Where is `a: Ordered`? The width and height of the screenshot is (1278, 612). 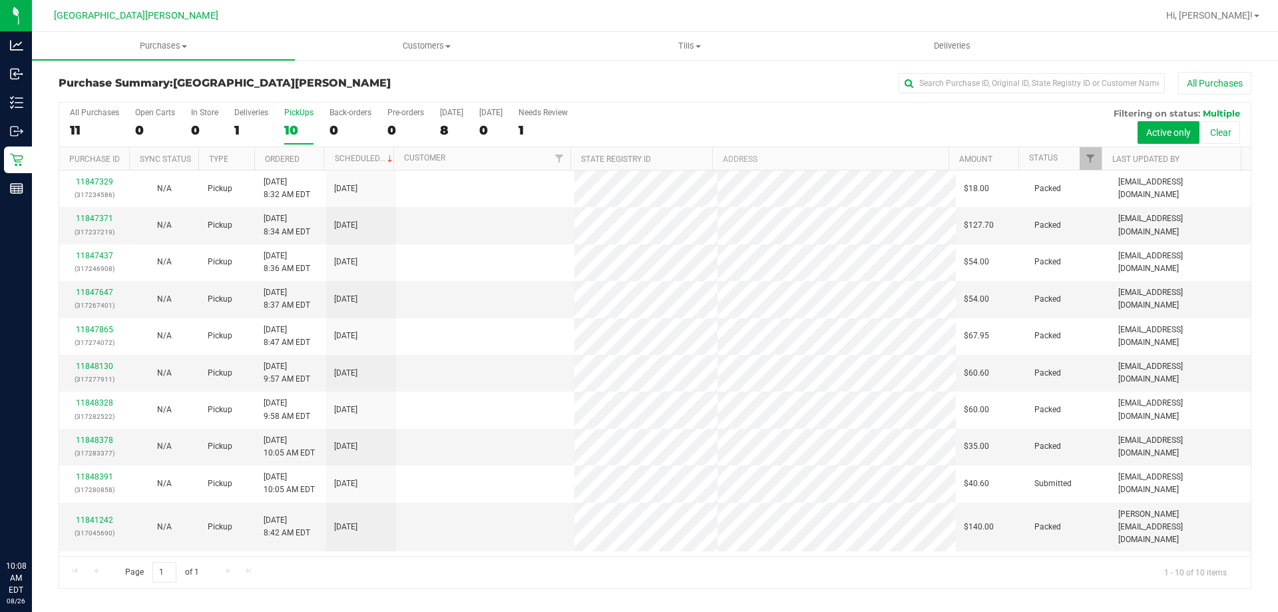 a: Ordered is located at coordinates (282, 159).